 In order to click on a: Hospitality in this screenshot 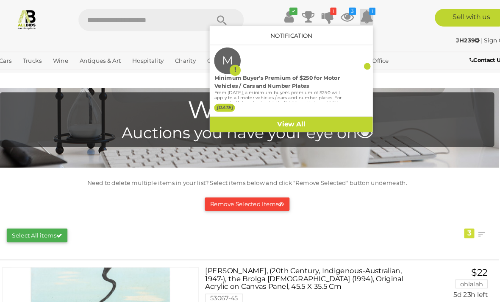, I will do `click(152, 58)`.